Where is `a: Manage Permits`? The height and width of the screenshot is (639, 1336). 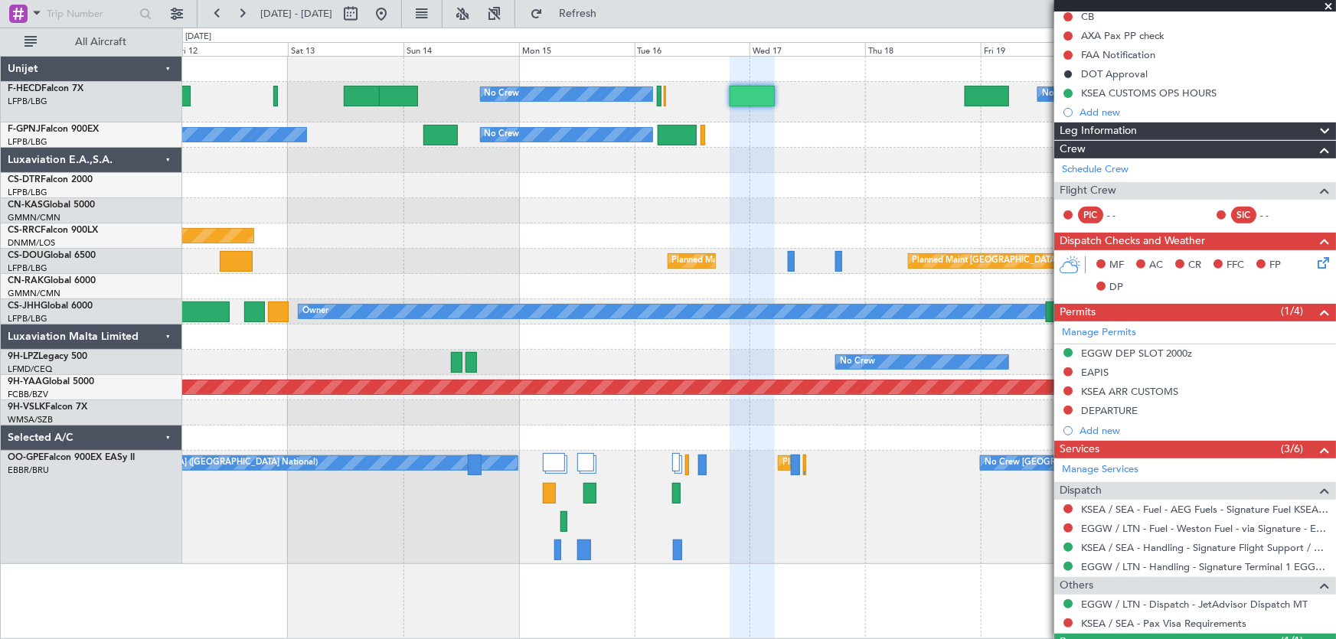
a: Manage Permits is located at coordinates (1099, 333).